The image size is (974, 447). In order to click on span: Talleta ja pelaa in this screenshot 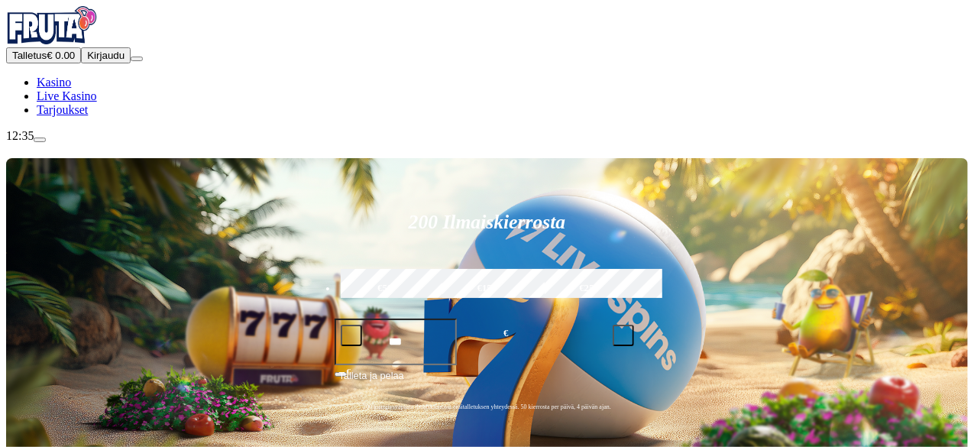, I will do `click(371, 382)`.